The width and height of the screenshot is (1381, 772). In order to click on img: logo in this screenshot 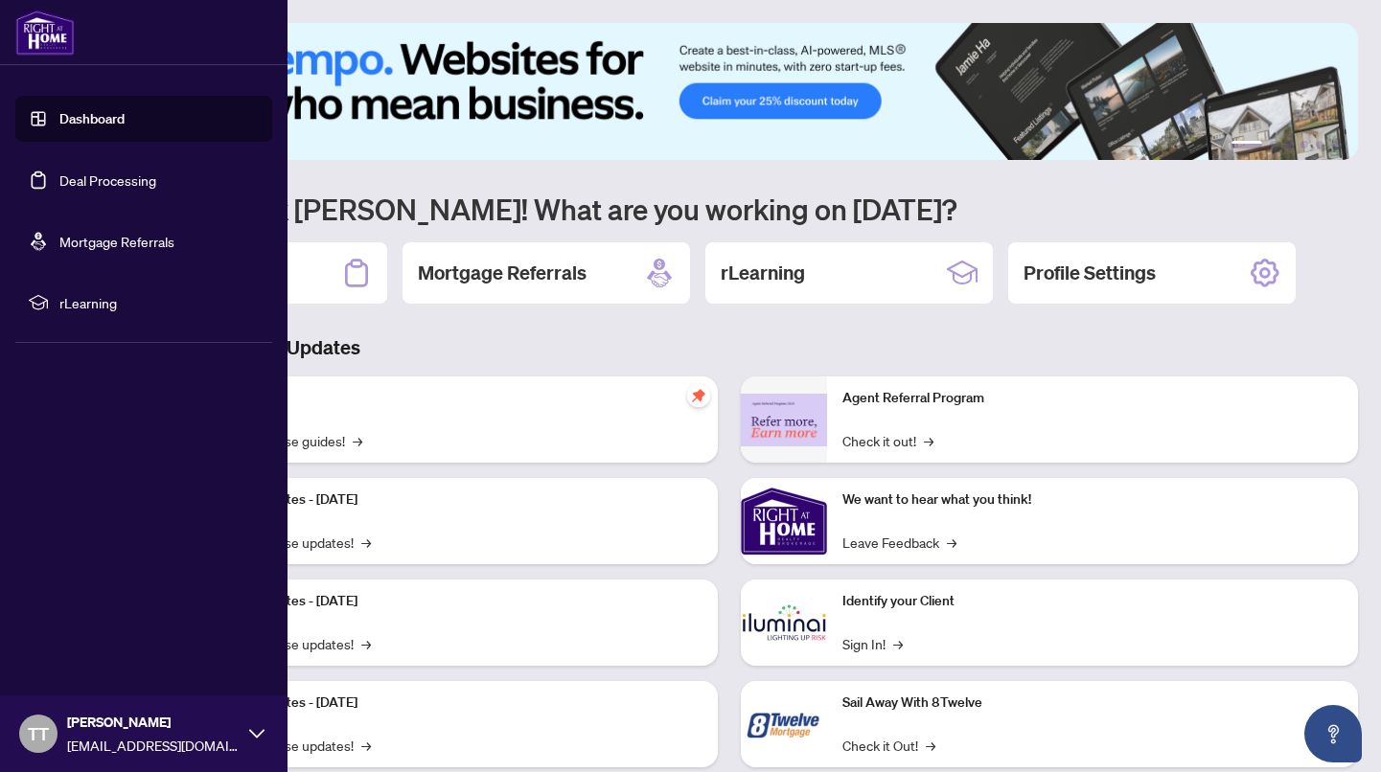, I will do `click(45, 33)`.